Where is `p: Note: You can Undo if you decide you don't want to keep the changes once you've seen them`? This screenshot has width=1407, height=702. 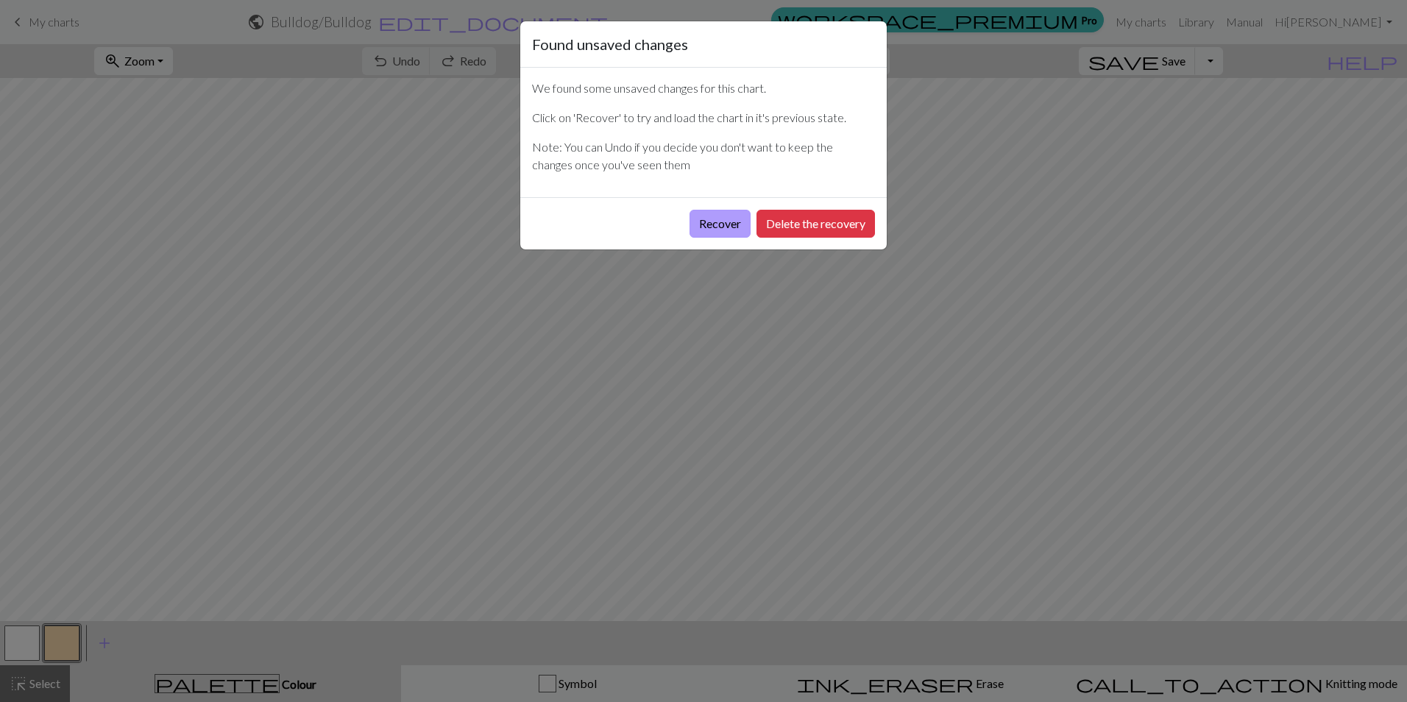
p: Note: You can Undo if you decide you don't want to keep the changes once you've seen them is located at coordinates (703, 156).